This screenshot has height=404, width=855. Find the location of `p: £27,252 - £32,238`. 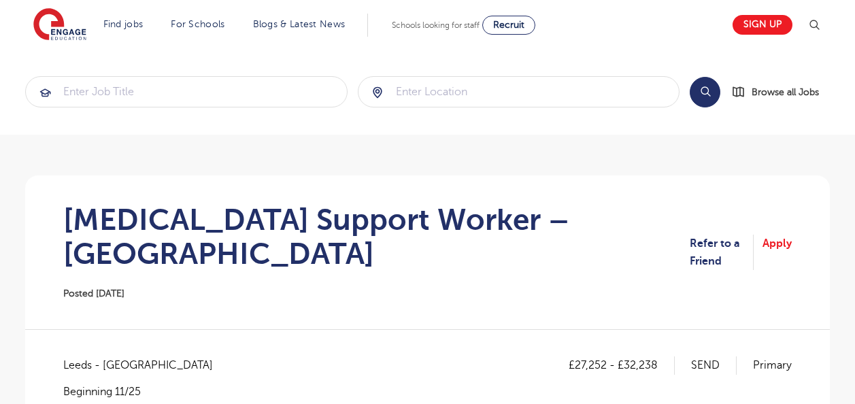

p: £27,252 - £32,238 is located at coordinates (622, 365).